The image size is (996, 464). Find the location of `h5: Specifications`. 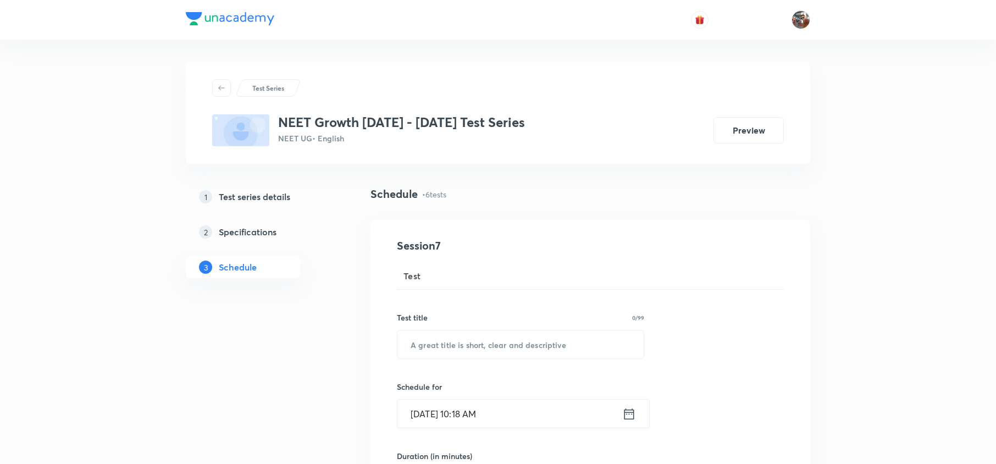

h5: Specifications is located at coordinates (247, 232).